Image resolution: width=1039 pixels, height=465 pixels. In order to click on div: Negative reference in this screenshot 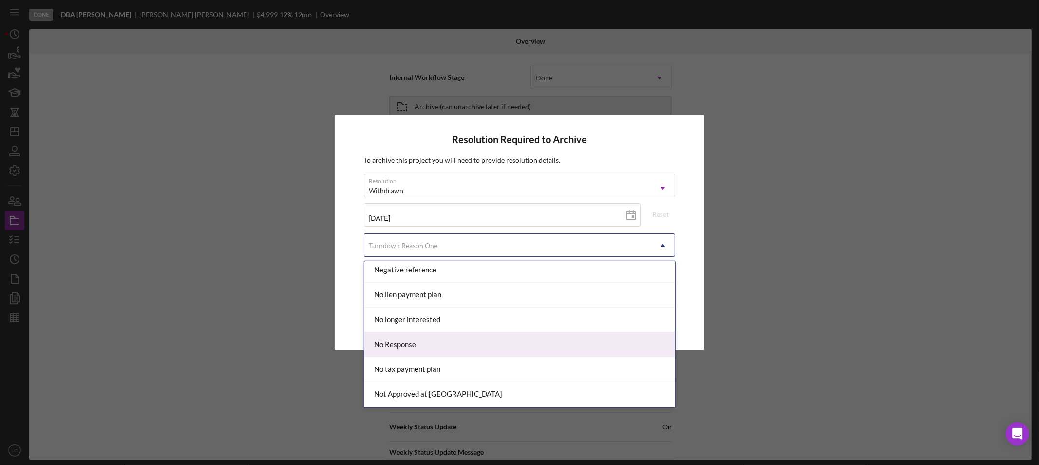, I will do `click(520, 270)`.